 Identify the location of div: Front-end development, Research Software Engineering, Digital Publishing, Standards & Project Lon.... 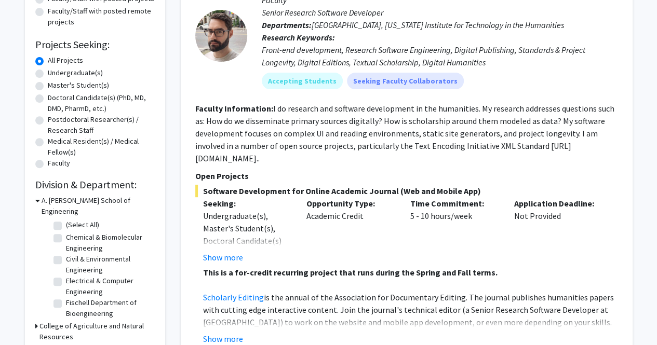
(440, 56).